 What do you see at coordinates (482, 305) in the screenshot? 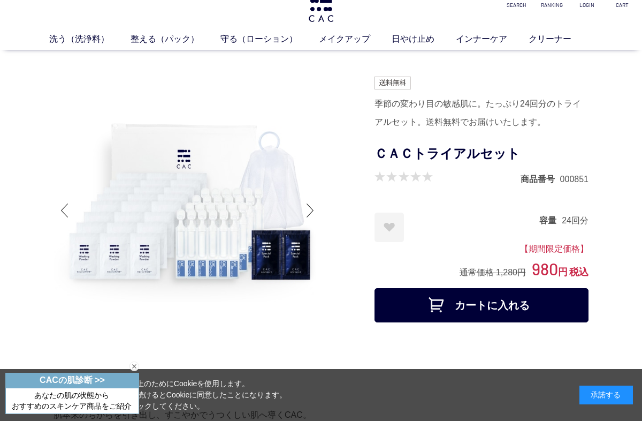
I see `button: カートに入れる` at bounding box center [482, 305].